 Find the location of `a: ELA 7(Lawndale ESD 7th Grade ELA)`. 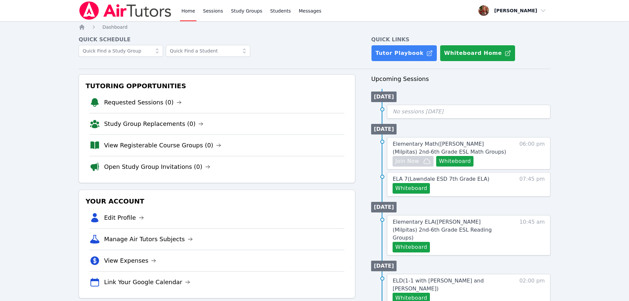

a: ELA 7(Lawndale ESD 7th Grade ELA) is located at coordinates (440, 179).